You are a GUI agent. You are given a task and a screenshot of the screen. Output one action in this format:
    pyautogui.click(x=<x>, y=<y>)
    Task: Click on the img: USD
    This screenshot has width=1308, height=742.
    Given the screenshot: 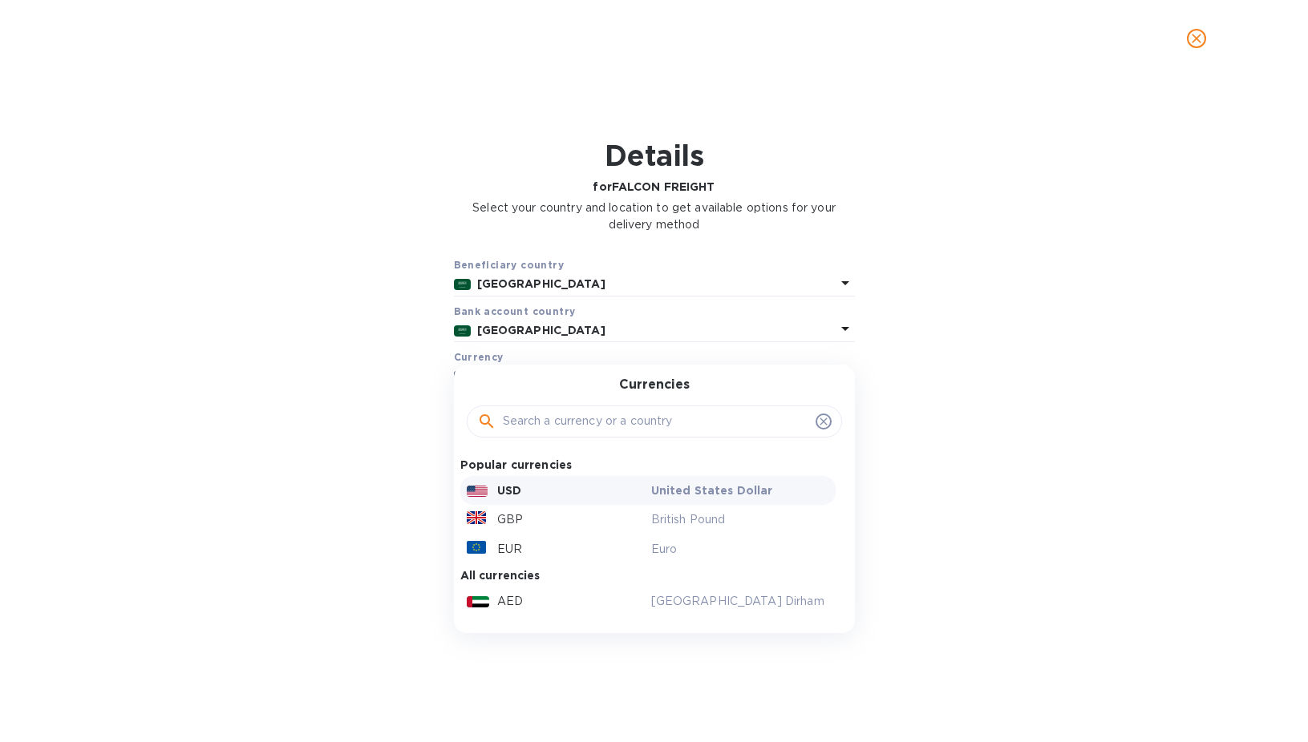 What is the action you would take?
    pyautogui.click(x=477, y=491)
    